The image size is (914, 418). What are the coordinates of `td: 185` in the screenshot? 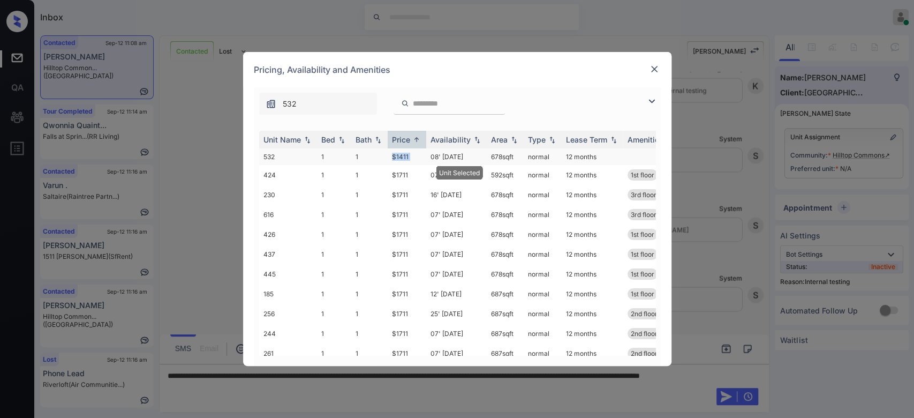 It's located at (288, 294).